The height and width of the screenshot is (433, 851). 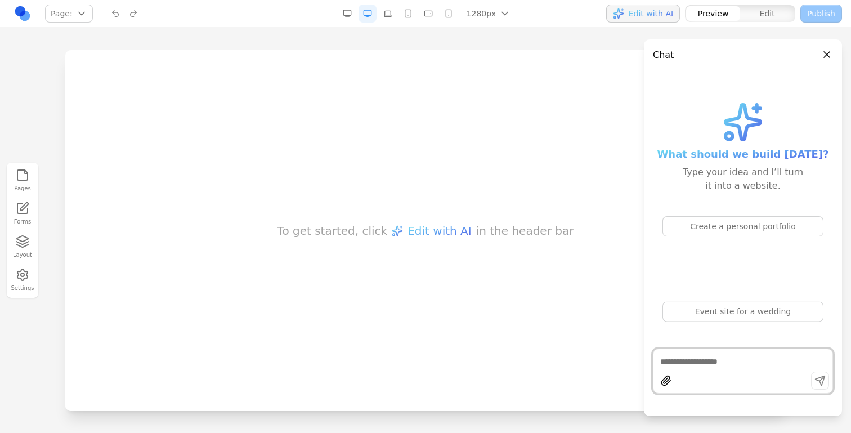 What do you see at coordinates (663, 55) in the screenshot?
I see `h3: Chat` at bounding box center [663, 55].